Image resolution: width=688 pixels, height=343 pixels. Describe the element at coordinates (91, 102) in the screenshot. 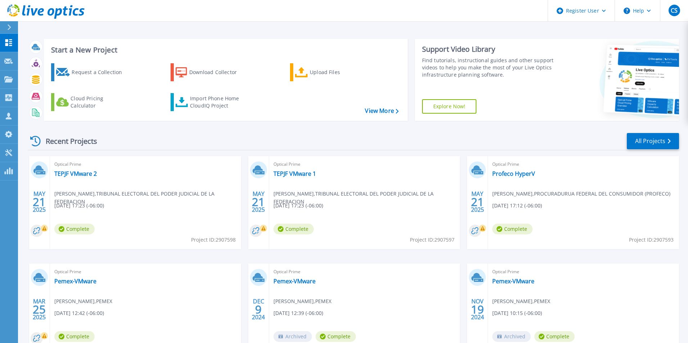

I see `a: Cloud Pricing Calculator` at that location.